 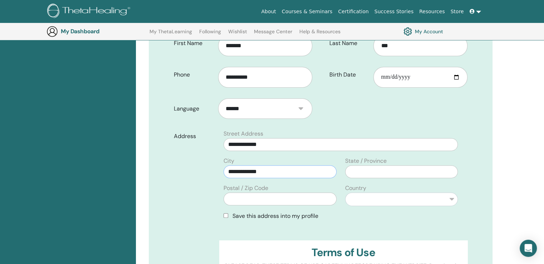 What do you see at coordinates (457, 11) in the screenshot?
I see `a: Store` at bounding box center [457, 11].